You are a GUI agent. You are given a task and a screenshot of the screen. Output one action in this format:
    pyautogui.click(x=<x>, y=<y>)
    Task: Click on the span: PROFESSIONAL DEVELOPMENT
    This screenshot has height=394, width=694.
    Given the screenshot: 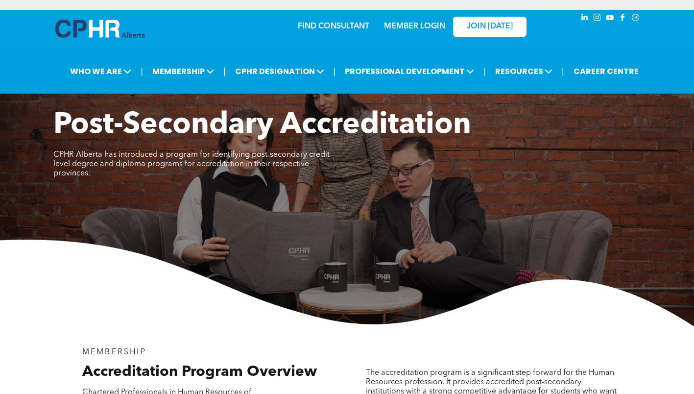 What is the action you would take?
    pyautogui.click(x=410, y=71)
    